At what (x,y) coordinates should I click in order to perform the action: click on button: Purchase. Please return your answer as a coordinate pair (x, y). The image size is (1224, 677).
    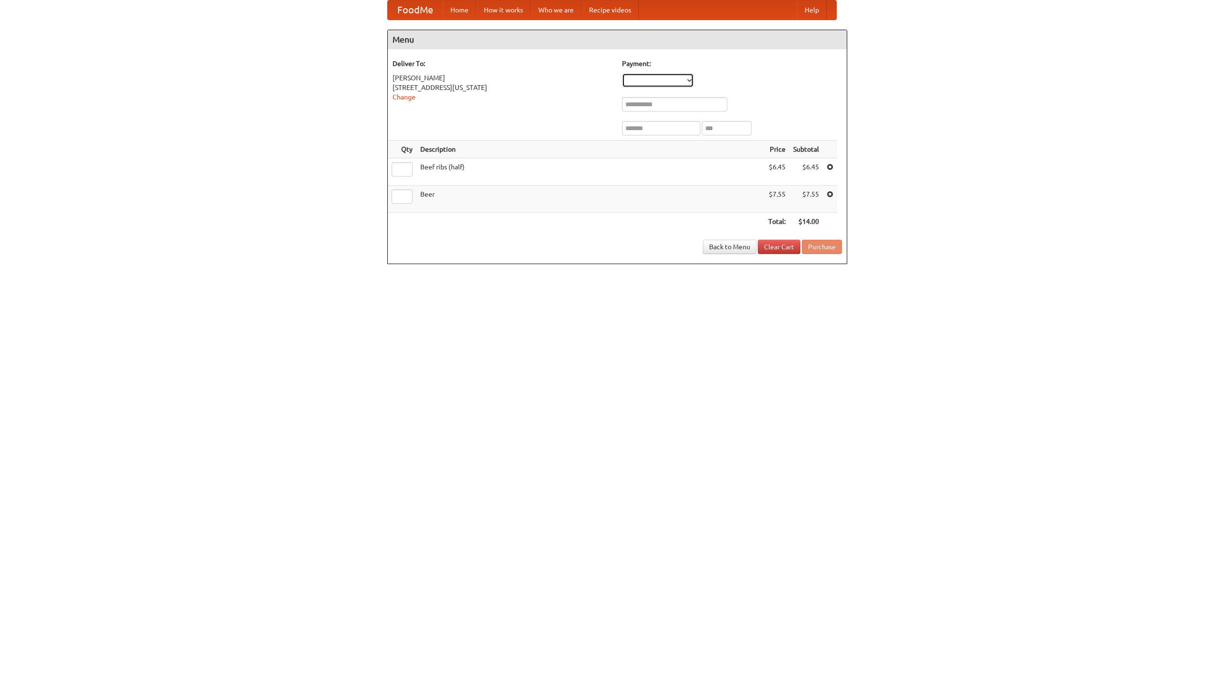
    Looking at the image, I should click on (822, 247).